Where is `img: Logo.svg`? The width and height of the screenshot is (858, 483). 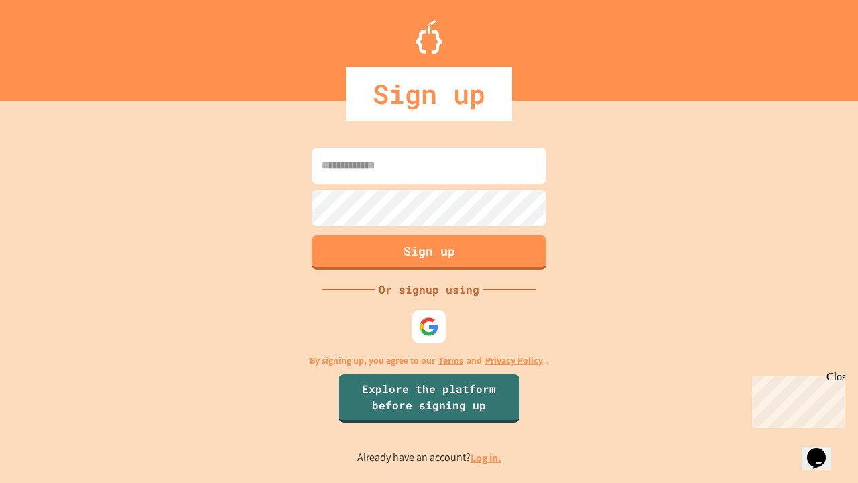 img: Logo.svg is located at coordinates (429, 37).